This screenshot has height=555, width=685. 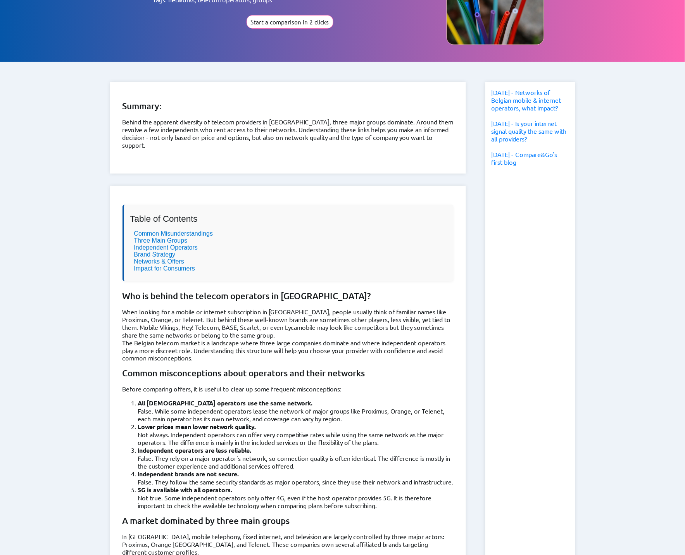 I want to click on p: False. They follow the same security standards as major operators, since they use their network a..., so click(x=296, y=482).